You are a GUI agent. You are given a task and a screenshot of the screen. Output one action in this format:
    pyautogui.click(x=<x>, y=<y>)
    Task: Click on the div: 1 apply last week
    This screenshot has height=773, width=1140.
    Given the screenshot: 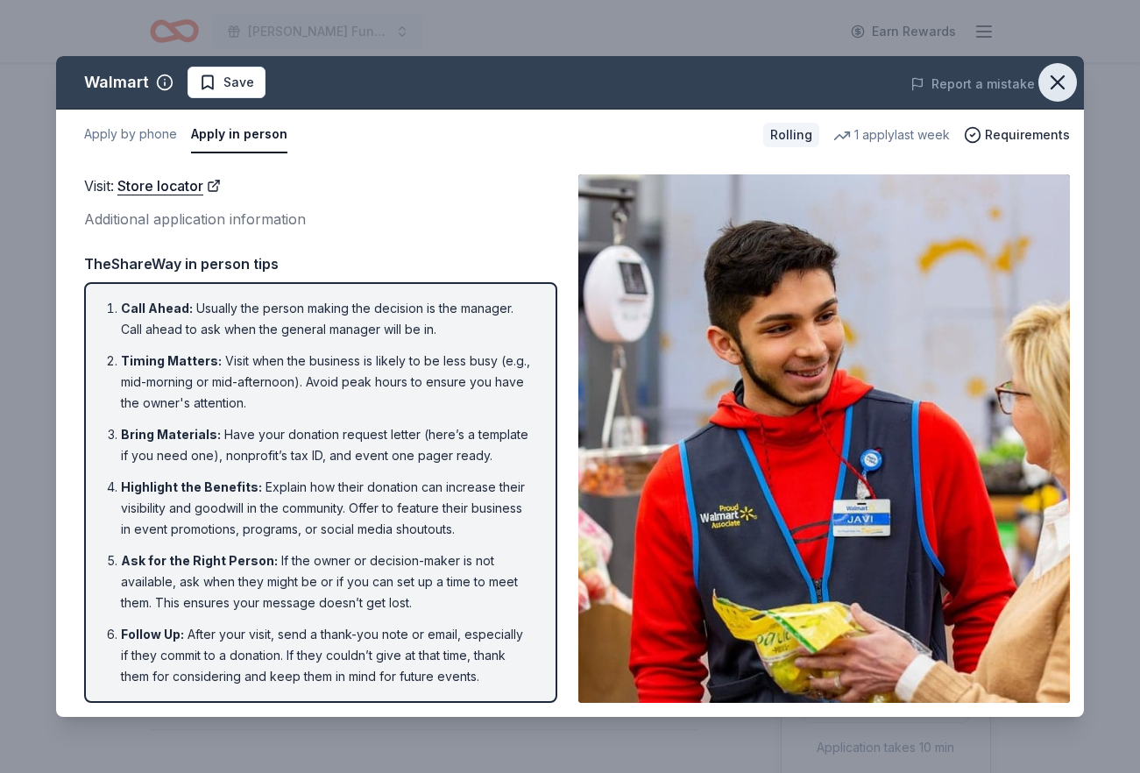 What is the action you would take?
    pyautogui.click(x=891, y=135)
    